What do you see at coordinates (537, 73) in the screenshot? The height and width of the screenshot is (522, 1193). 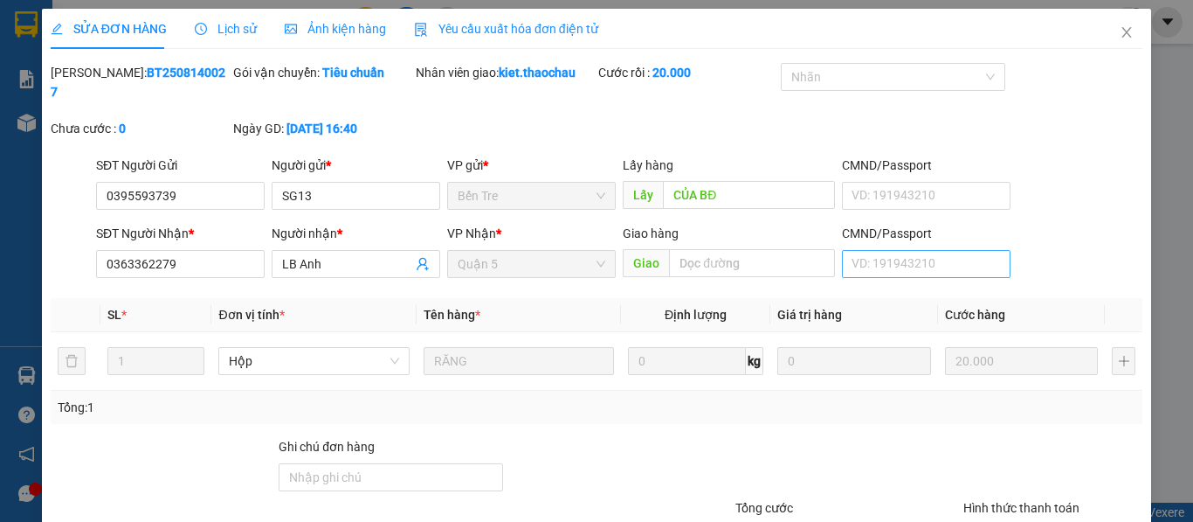 I see `b: kiet.thaochau` at bounding box center [537, 73].